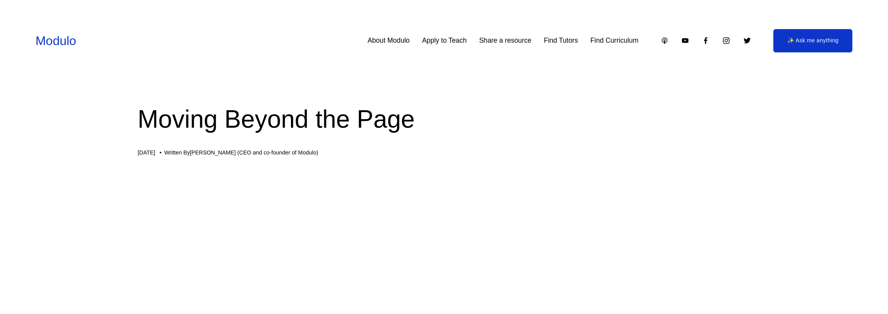  What do you see at coordinates (685, 40) in the screenshot?
I see `a: YouTube` at bounding box center [685, 40].